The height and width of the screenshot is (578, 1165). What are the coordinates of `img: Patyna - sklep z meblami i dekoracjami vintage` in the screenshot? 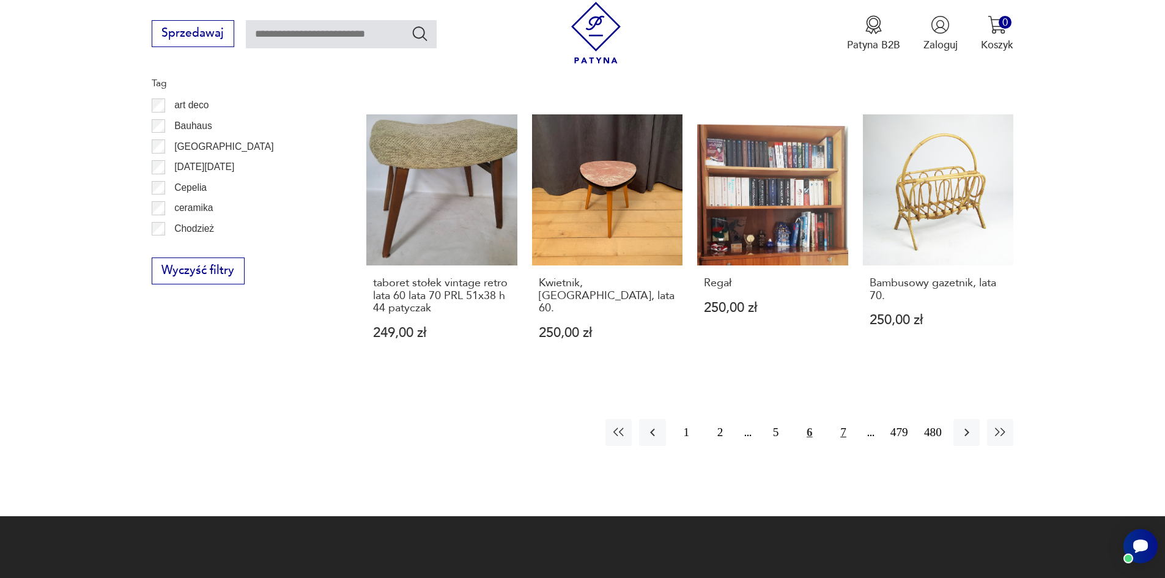 It's located at (596, 32).